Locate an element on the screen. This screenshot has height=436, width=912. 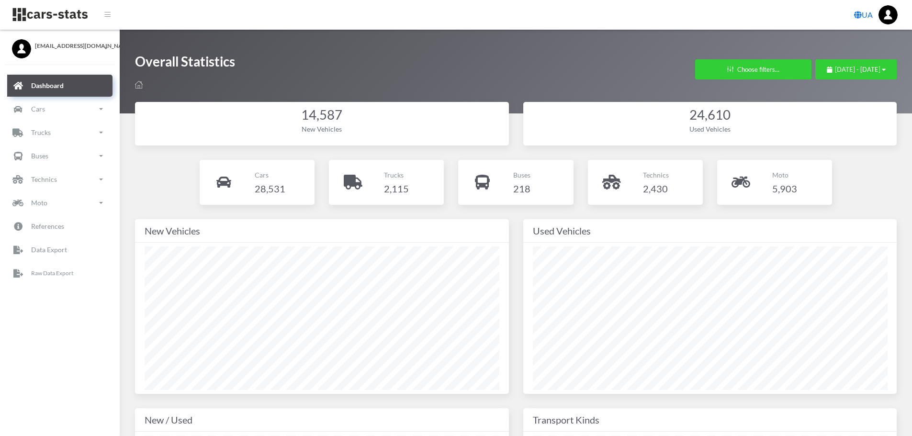
h4: 218 is located at coordinates (522, 189).